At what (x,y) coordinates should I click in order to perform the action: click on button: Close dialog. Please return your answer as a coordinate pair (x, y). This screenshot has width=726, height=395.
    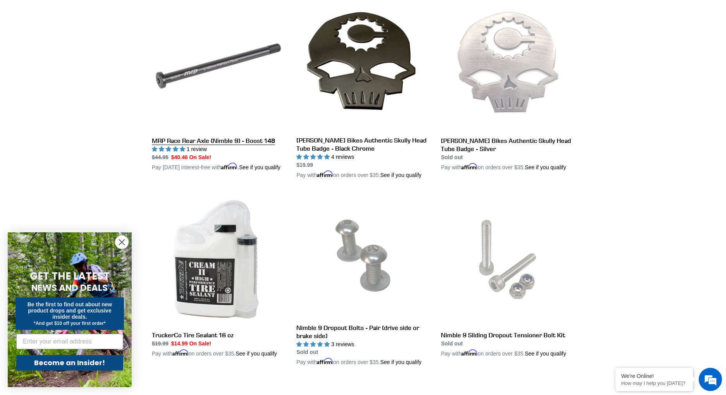
    Looking at the image, I should click on (122, 242).